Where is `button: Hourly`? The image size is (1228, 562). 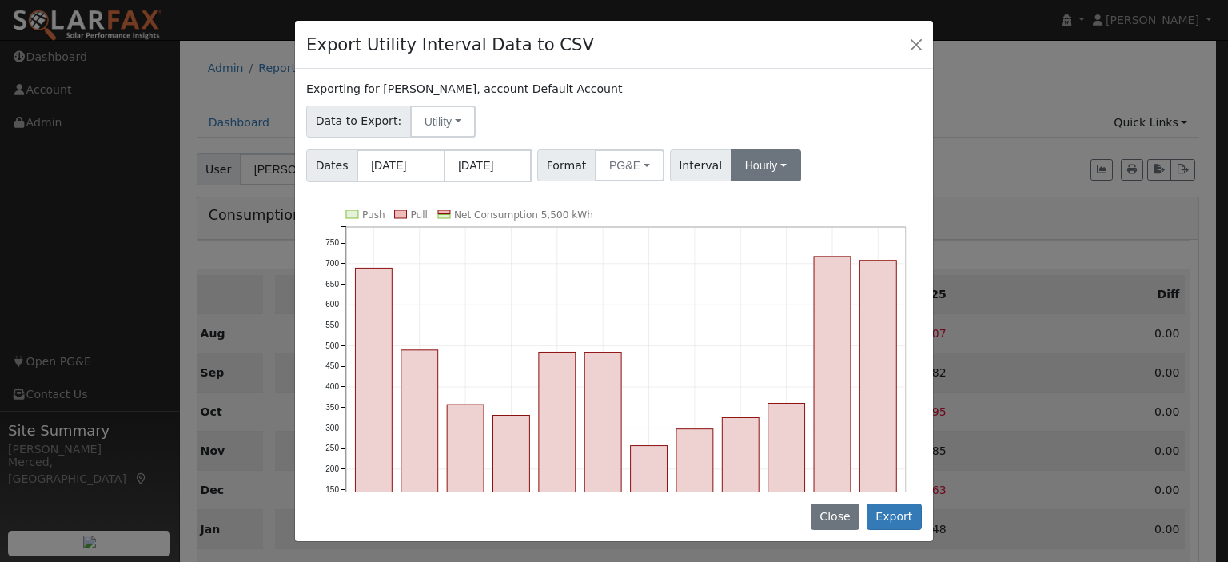
button: Hourly is located at coordinates (766, 165).